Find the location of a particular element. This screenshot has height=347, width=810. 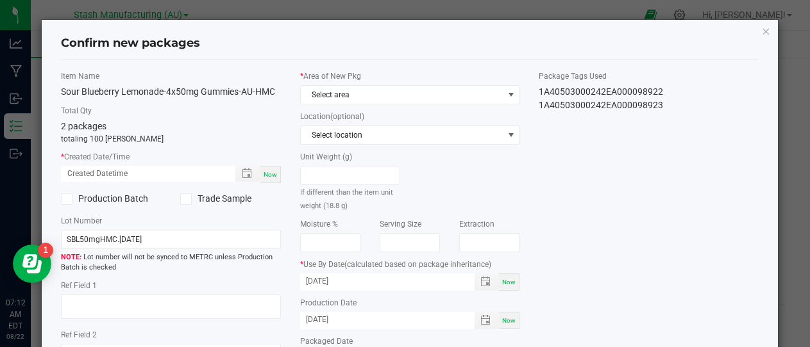

label: Trade Sample is located at coordinates (230, 199).